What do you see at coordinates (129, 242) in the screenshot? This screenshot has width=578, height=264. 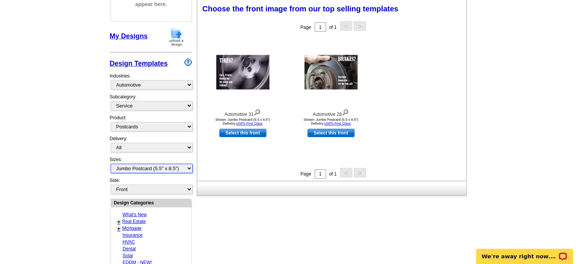 I see `a: HVAC` at bounding box center [129, 242].